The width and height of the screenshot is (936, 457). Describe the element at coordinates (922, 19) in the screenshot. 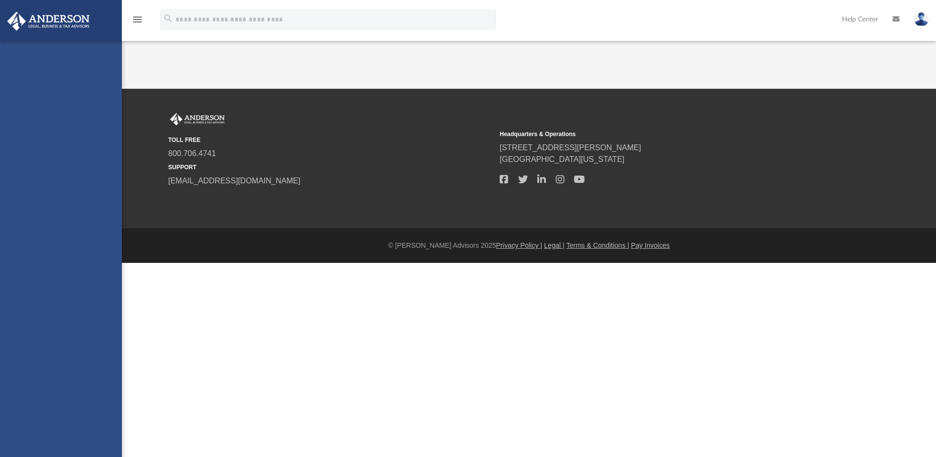

I see `img: User Pic` at that location.